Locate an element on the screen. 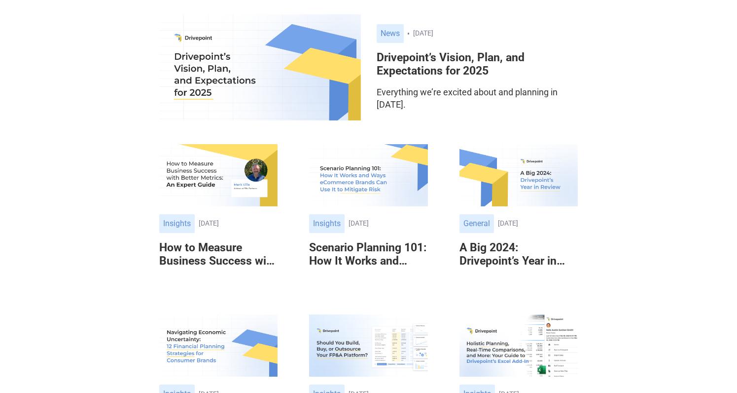  div: General is located at coordinates (477, 223).